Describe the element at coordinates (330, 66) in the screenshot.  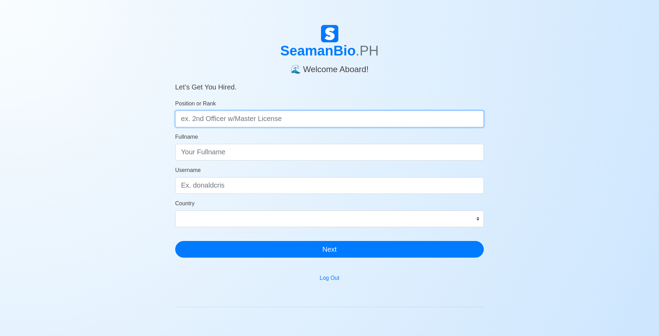
I see `h4: 🌊 Welcome Aboard!` at that location.